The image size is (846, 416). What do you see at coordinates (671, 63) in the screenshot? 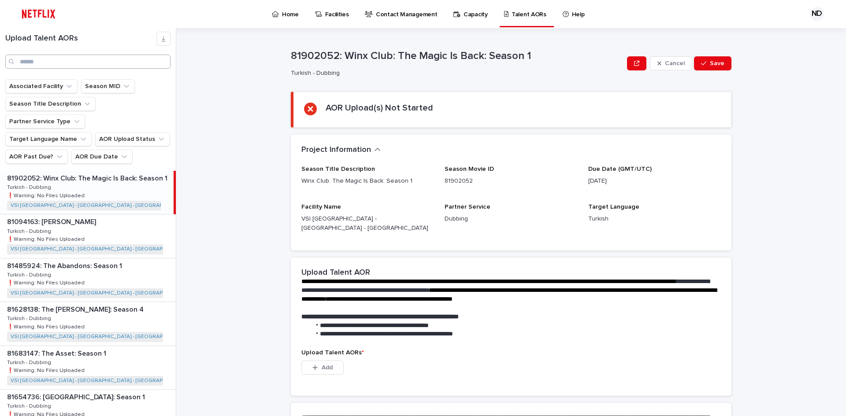
I see `button: Cancel` at bounding box center [671, 63].